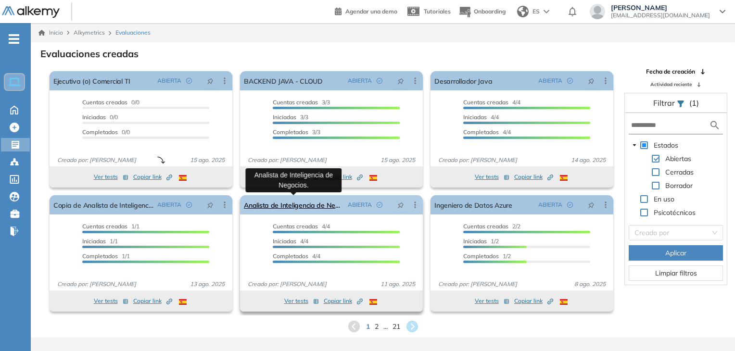  I want to click on span: 1/1, so click(106, 256).